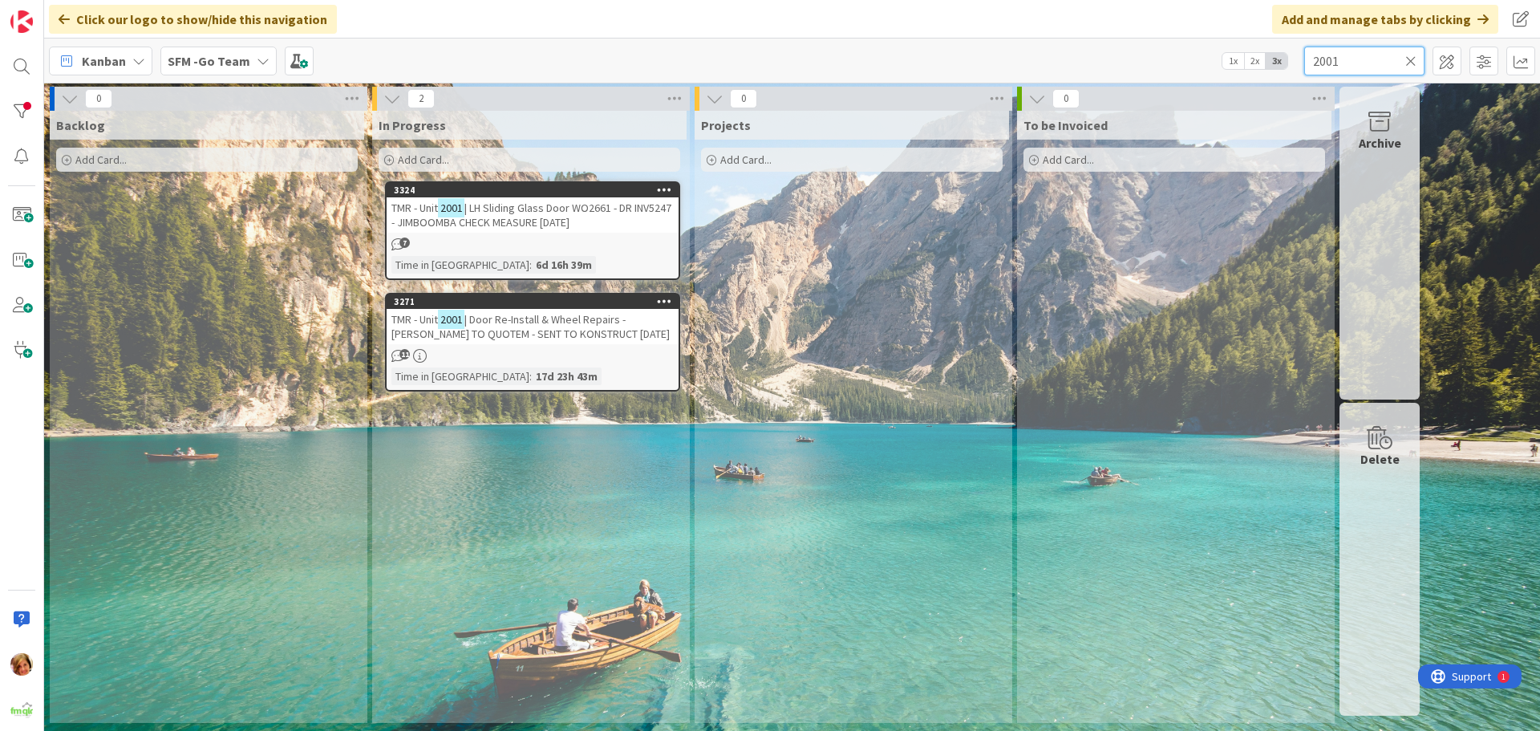 Image resolution: width=1540 pixels, height=731 pixels. Describe the element at coordinates (1379, 459) in the screenshot. I see `div: Delete` at that location.